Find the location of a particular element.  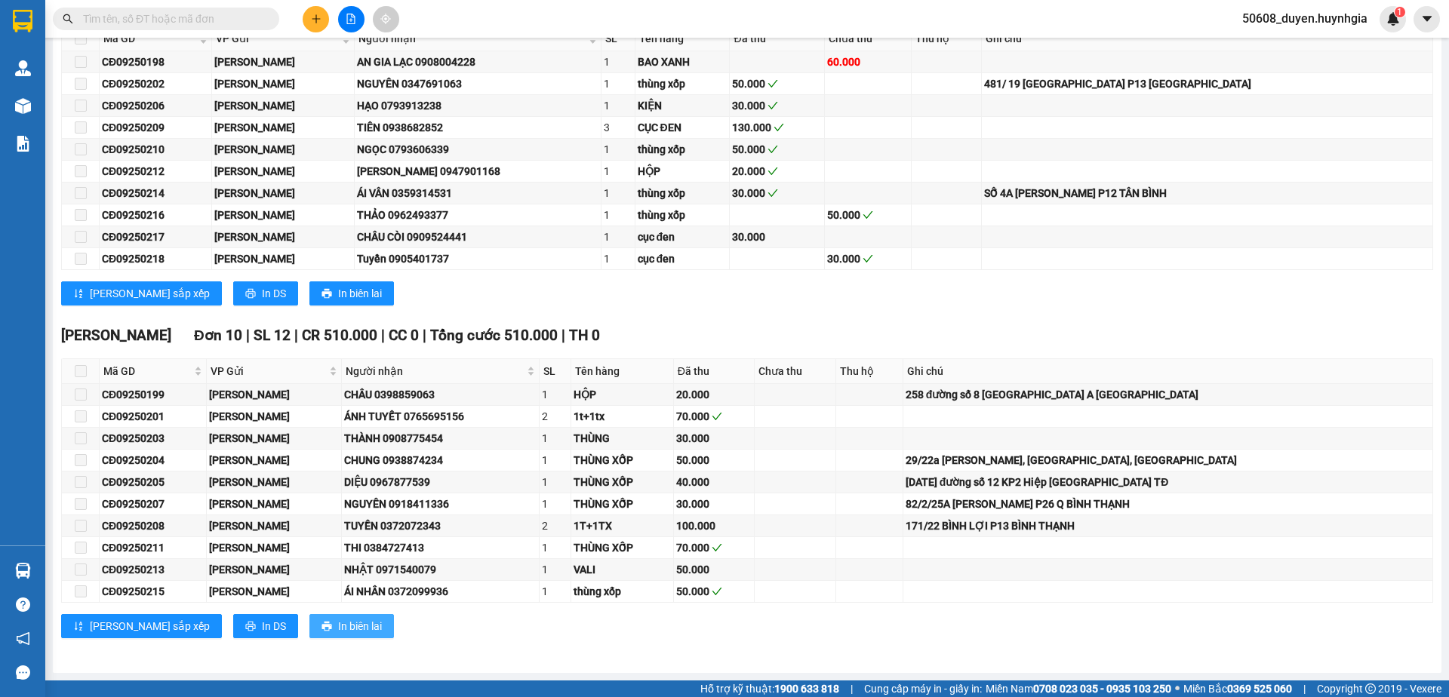

td: CĐ09250214 is located at coordinates (155, 193).